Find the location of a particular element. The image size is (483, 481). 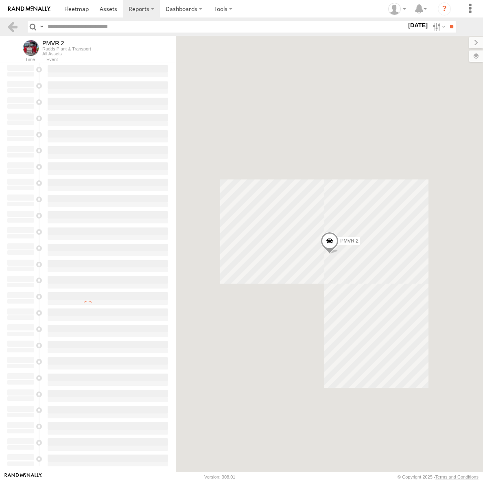

a: Terms and Conditions is located at coordinates (457, 477).